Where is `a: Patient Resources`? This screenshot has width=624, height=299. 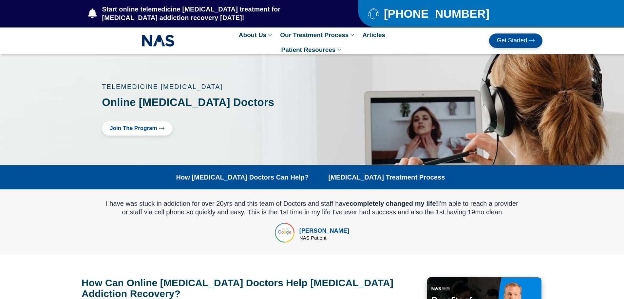 a: Patient Resources is located at coordinates (312, 49).